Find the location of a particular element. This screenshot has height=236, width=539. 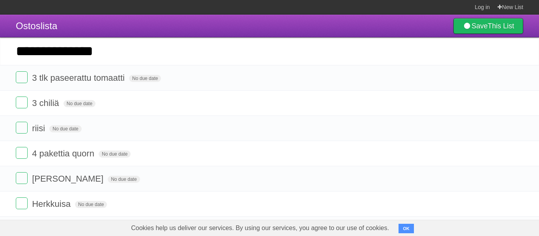

span: Ostoslista is located at coordinates (36, 26).